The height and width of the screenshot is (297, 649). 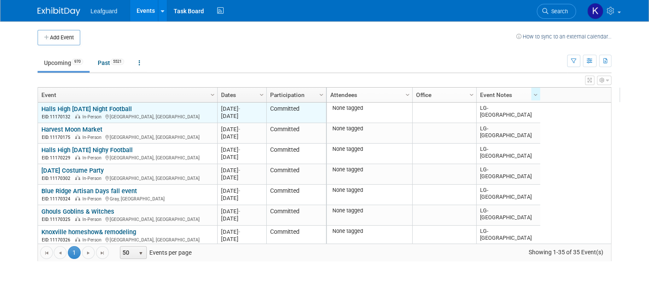 I want to click on a: Past5521, so click(x=111, y=63).